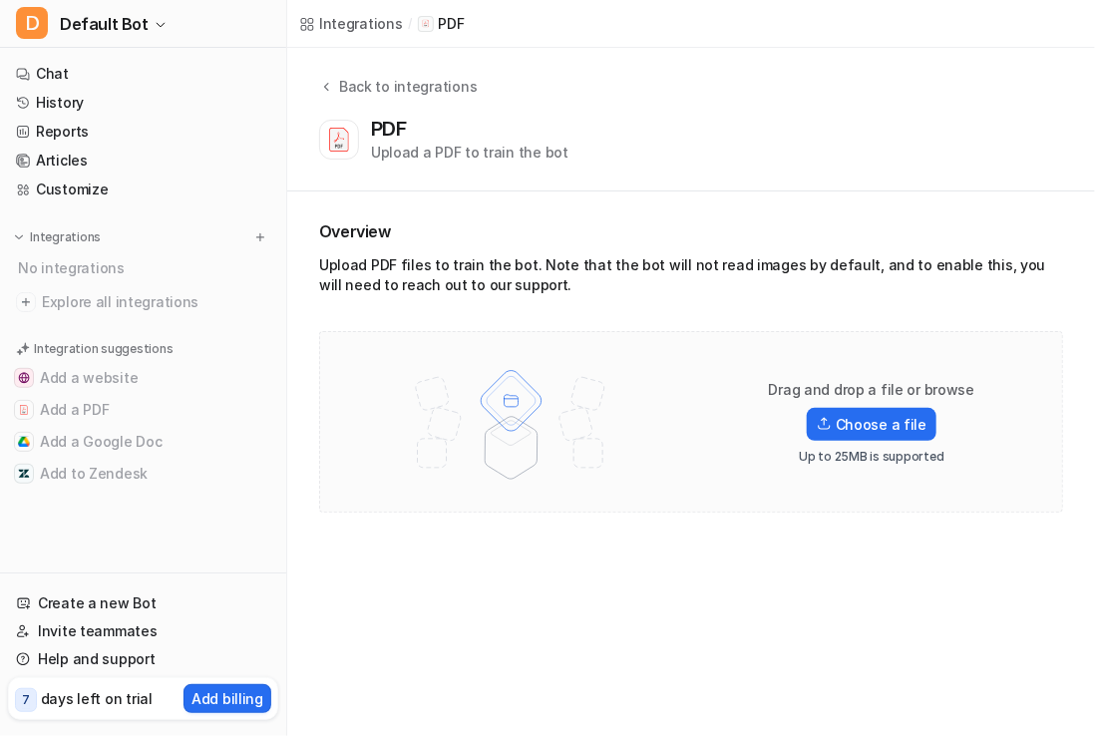 The image size is (1095, 736). I want to click on img: explore all integrations, so click(26, 302).